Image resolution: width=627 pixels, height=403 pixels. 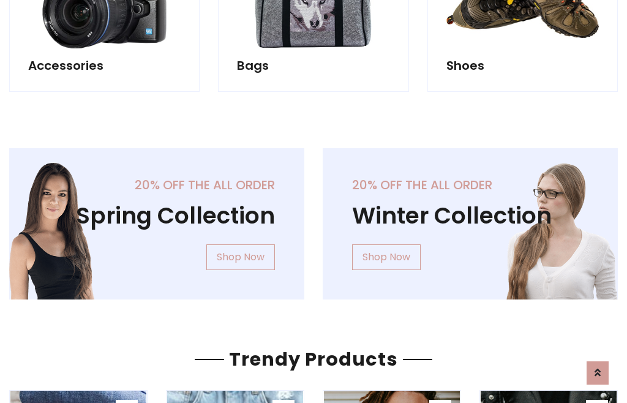 What do you see at coordinates (104, 66) in the screenshot?
I see `h5: Accessories` at bounding box center [104, 66].